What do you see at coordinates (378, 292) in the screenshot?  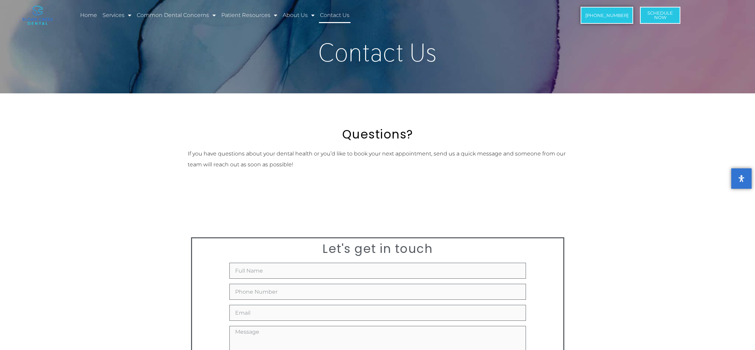 I see `input: Only numbers and phone characters (#, -, *, etc) are accepted.` at bounding box center [378, 292].